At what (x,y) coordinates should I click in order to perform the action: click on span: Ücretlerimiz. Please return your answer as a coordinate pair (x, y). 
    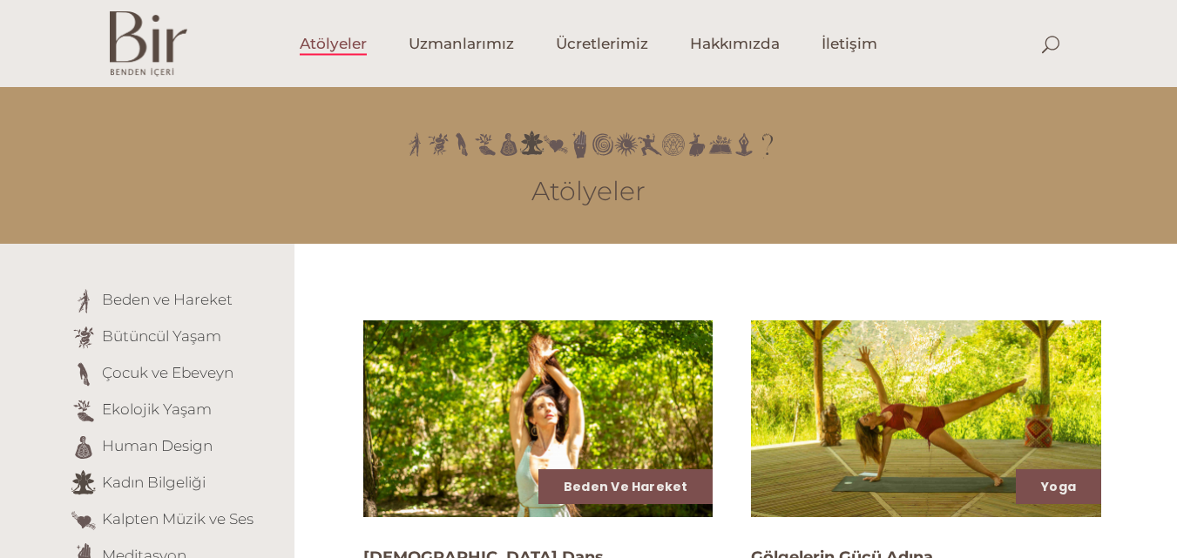
    Looking at the image, I should click on (602, 44).